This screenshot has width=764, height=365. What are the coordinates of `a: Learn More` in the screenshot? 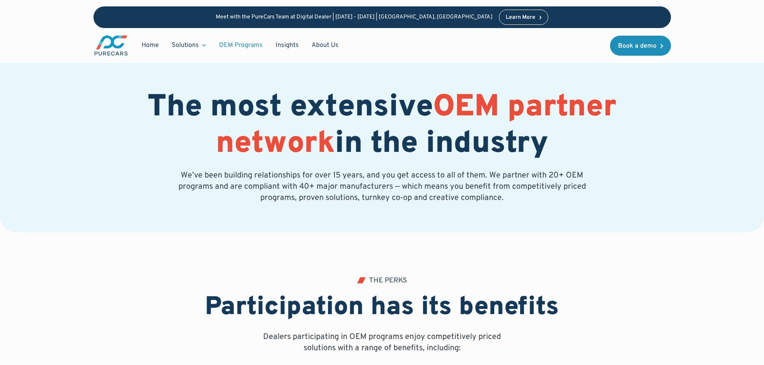 It's located at (523, 17).